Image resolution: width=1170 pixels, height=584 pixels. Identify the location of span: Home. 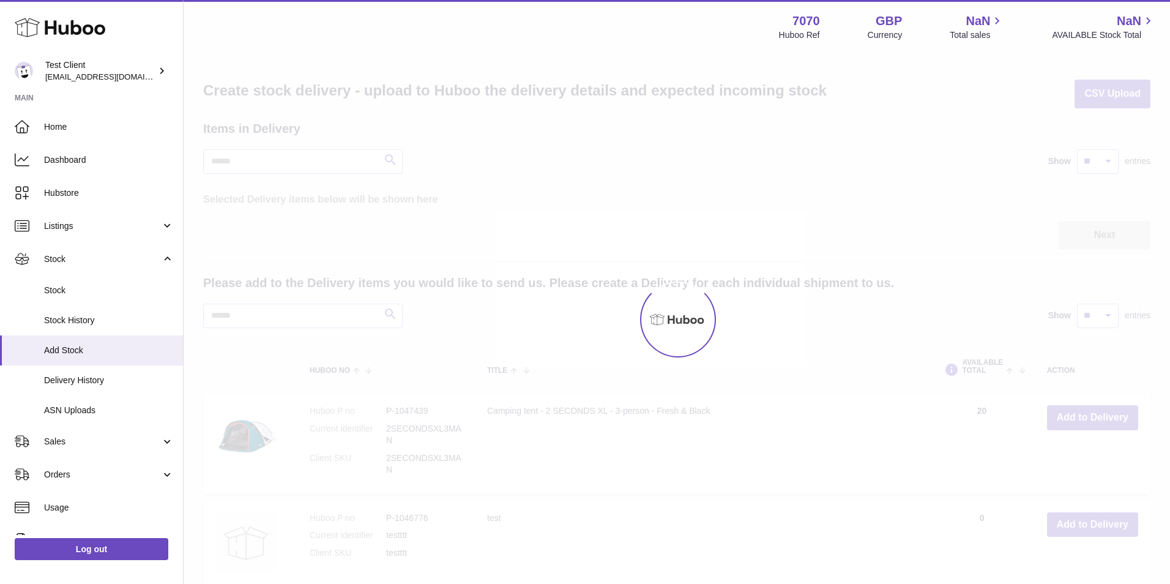
(109, 127).